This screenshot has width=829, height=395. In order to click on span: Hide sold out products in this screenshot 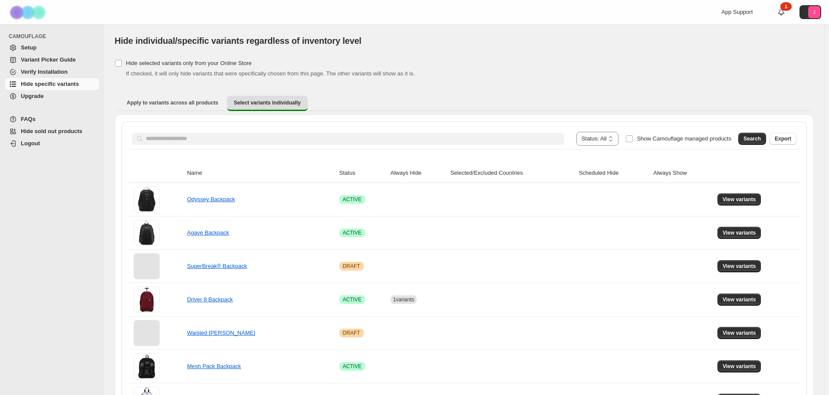, I will do `click(52, 131)`.